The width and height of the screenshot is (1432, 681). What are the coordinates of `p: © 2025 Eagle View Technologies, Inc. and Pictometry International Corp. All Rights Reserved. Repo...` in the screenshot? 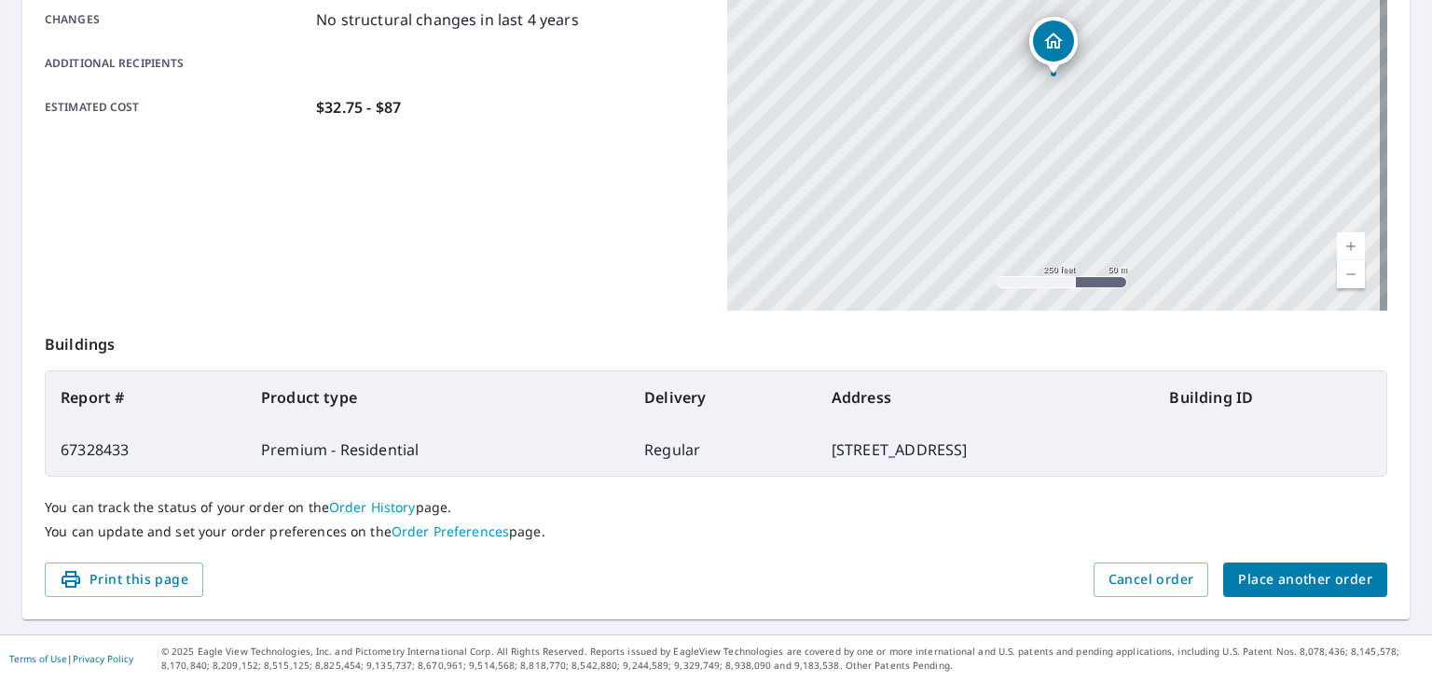 It's located at (792, 658).